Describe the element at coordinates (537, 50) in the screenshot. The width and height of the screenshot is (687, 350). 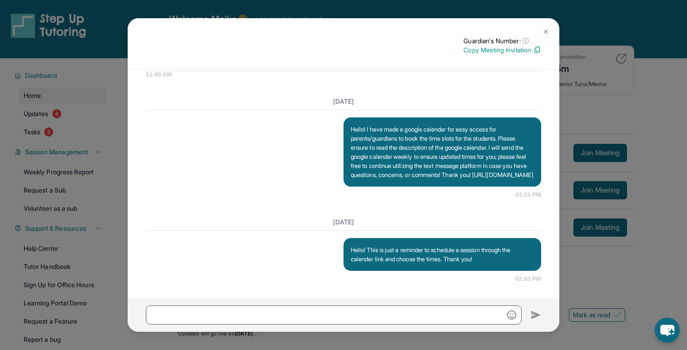
I see `img: Copy Icon` at that location.